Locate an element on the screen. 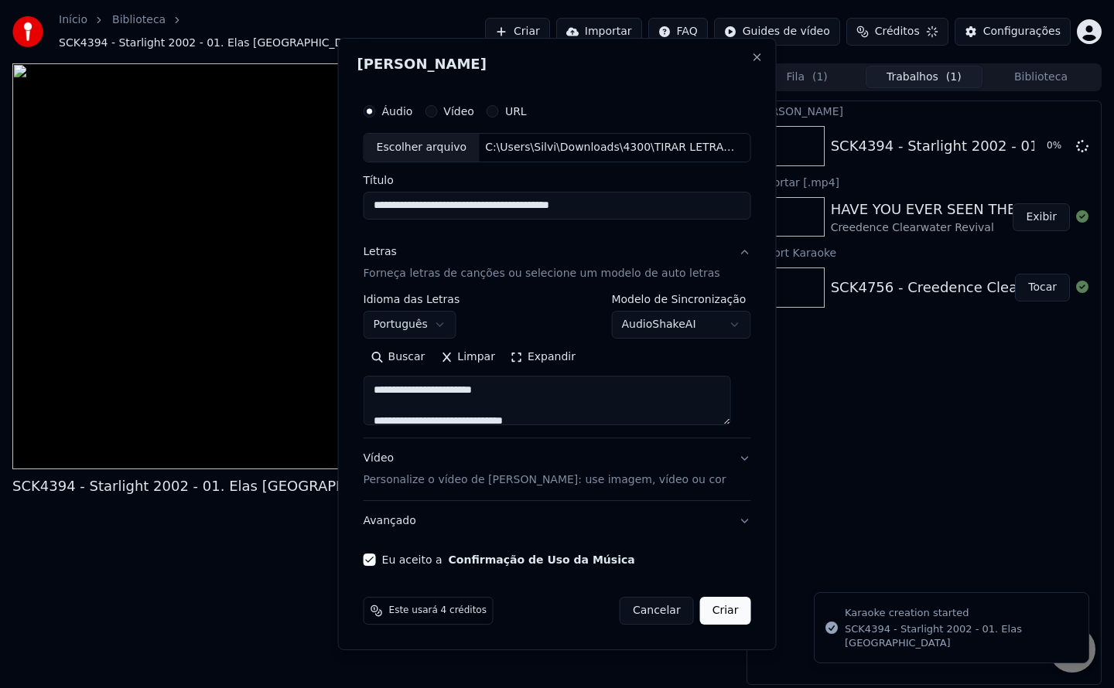 The width and height of the screenshot is (1114, 688). button: Avançado is located at coordinates (557, 521).